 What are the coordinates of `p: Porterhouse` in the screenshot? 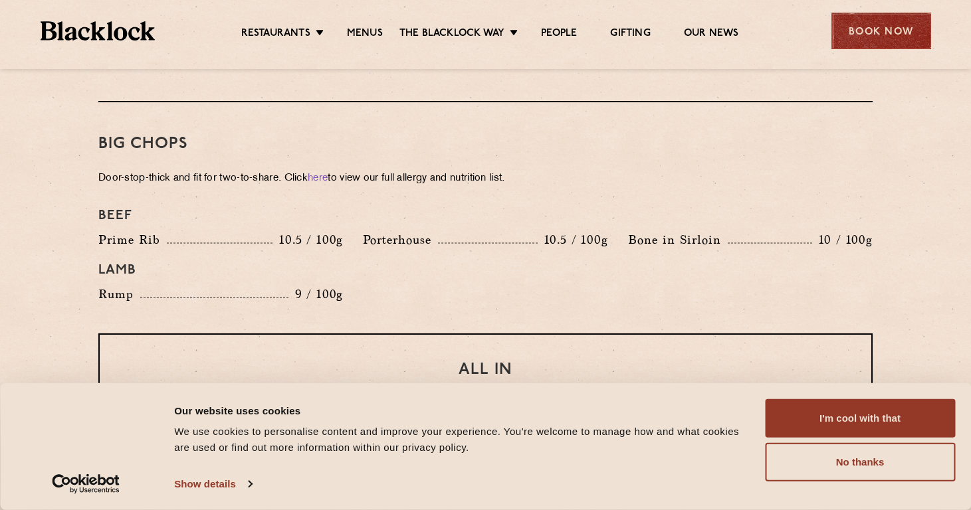 It's located at (400, 240).